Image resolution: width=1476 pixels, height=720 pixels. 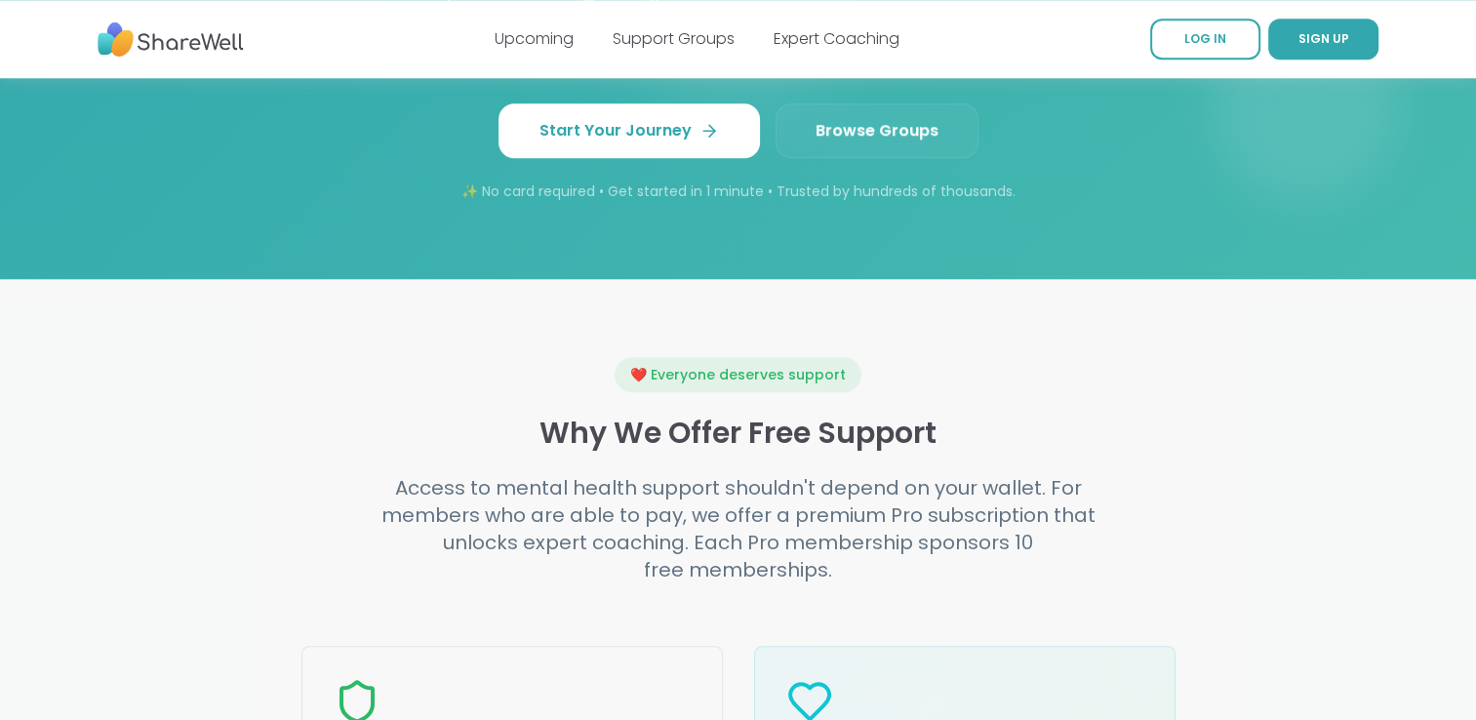 I want to click on span: SIGN UP, so click(x=1324, y=38).